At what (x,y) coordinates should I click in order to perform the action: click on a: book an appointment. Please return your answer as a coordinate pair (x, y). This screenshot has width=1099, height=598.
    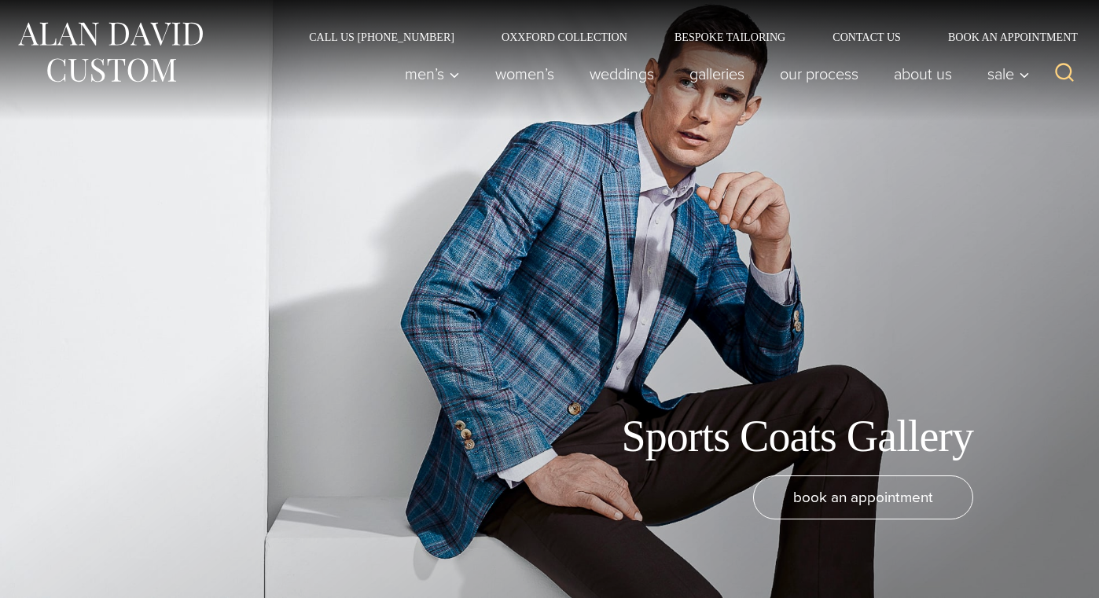
    Looking at the image, I should click on (863, 498).